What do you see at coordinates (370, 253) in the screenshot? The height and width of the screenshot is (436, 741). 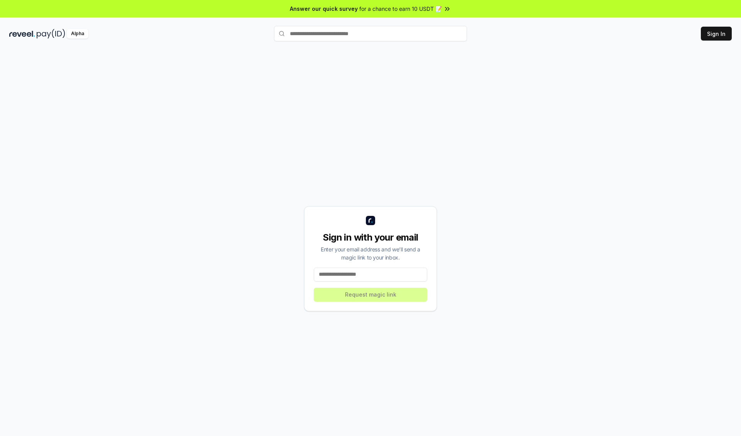 I see `div: Enter your email address and we’ll send a magic link to your inbox.` at bounding box center [370, 253].